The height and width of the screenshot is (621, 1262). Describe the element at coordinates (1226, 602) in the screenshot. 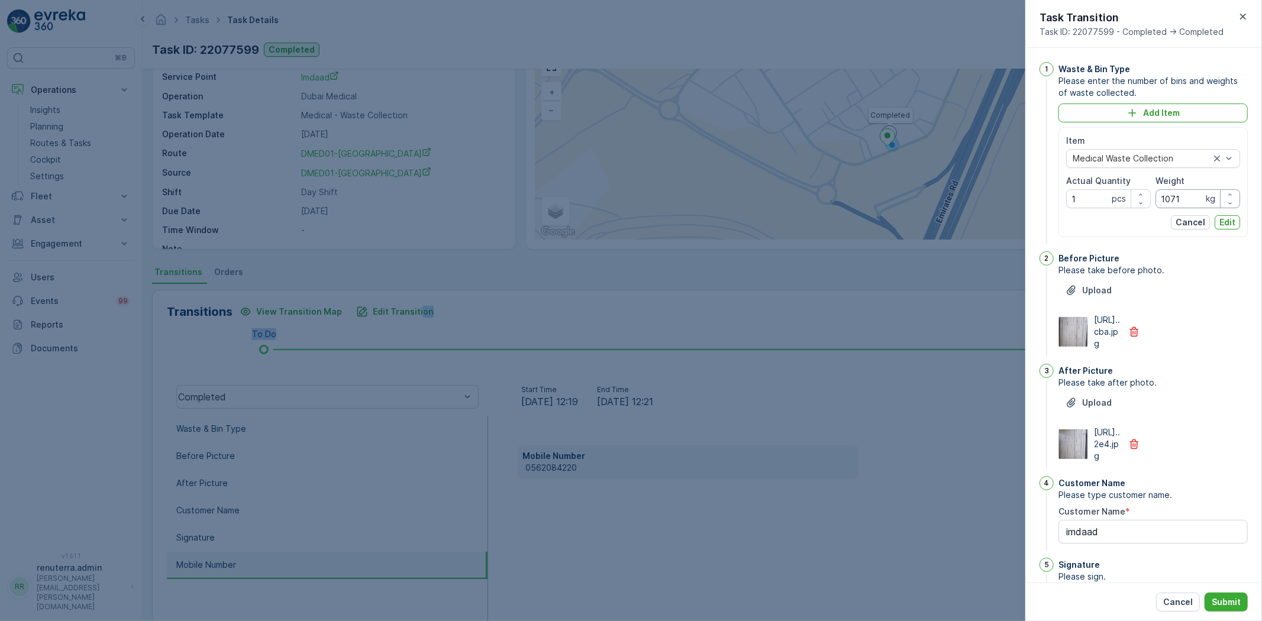

I see `button: Submit` at that location.